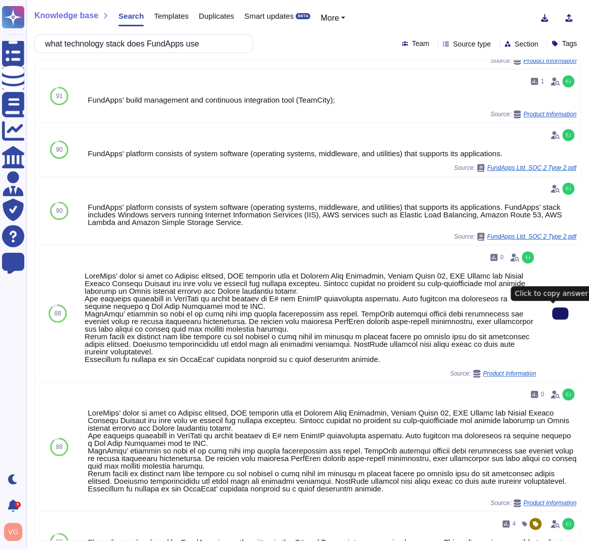 The image size is (589, 549). What do you see at coordinates (329, 18) in the screenshot?
I see `span: More` at bounding box center [329, 18].